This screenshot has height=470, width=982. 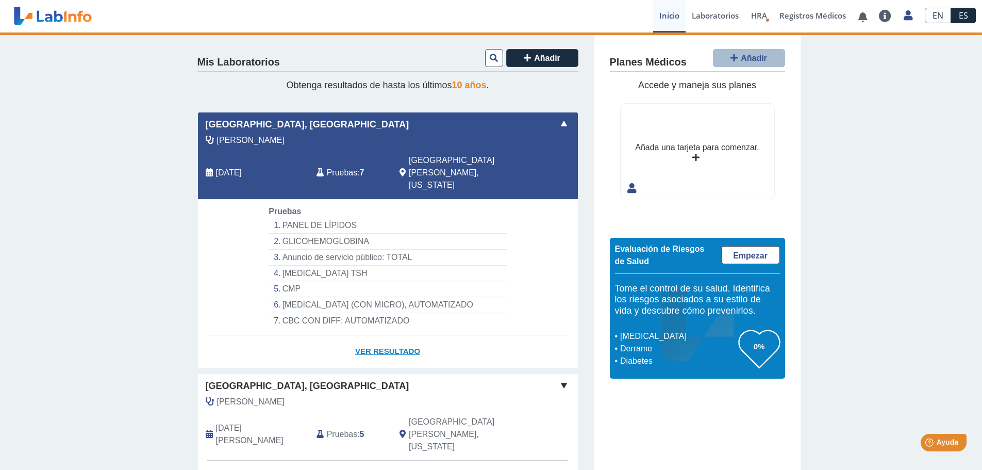 I want to click on font: Añada una tarjeta para comenzar., so click(x=697, y=147).